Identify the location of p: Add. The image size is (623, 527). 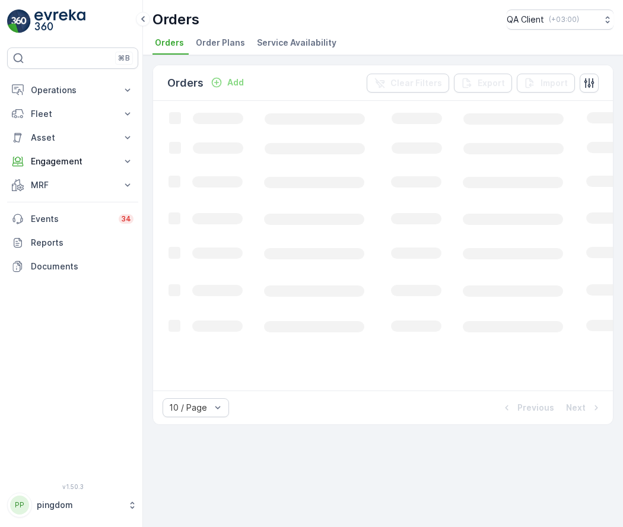
(236, 82).